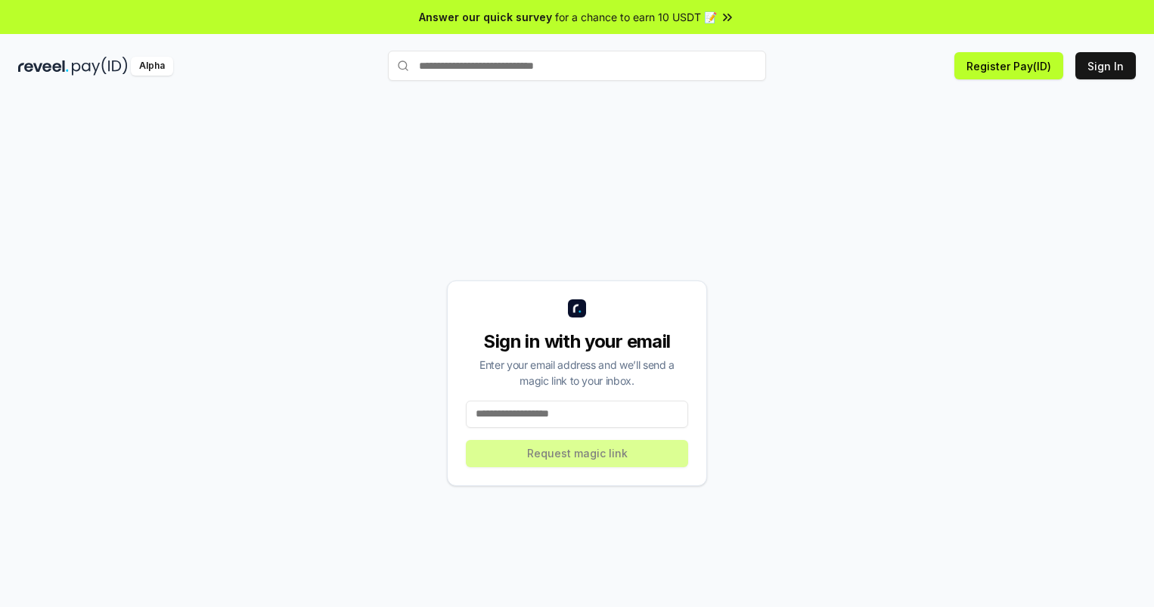 This screenshot has height=607, width=1154. Describe the element at coordinates (636, 17) in the screenshot. I see `span: for a chance to earn 10 USDT 📝` at that location.